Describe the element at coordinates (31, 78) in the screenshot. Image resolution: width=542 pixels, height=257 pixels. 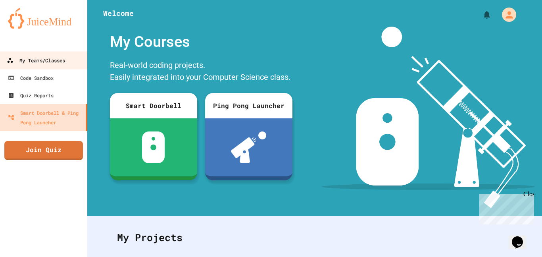
I see `div: Code Sandbox` at that location.